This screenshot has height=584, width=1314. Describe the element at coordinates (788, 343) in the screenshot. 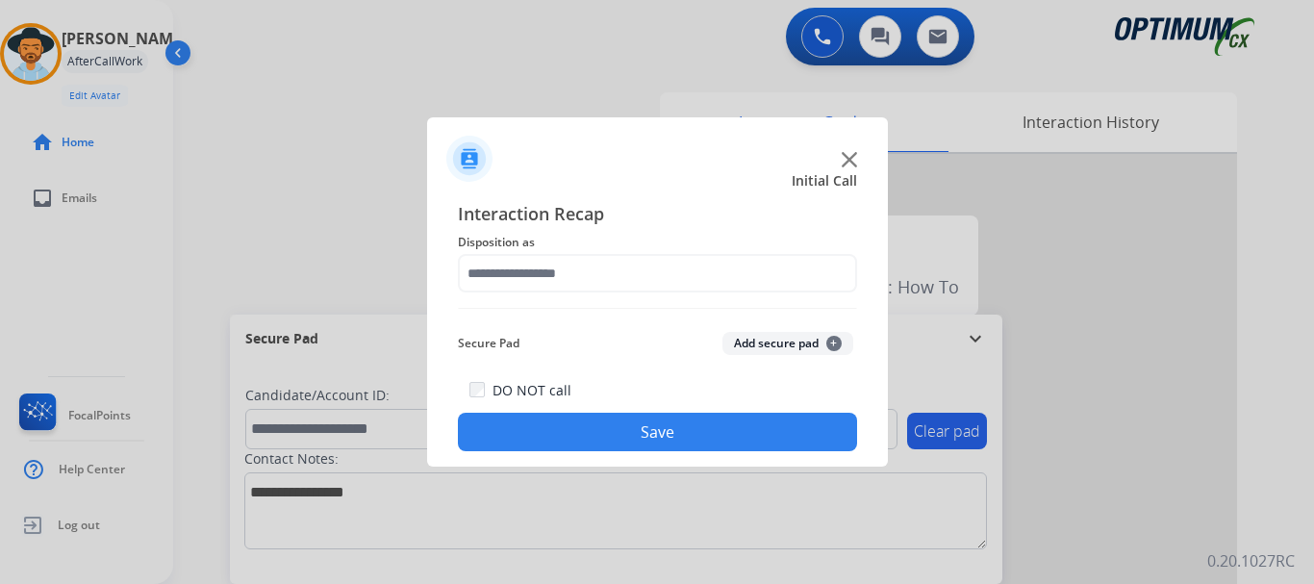

I see `button: Add secure pad+` at that location.